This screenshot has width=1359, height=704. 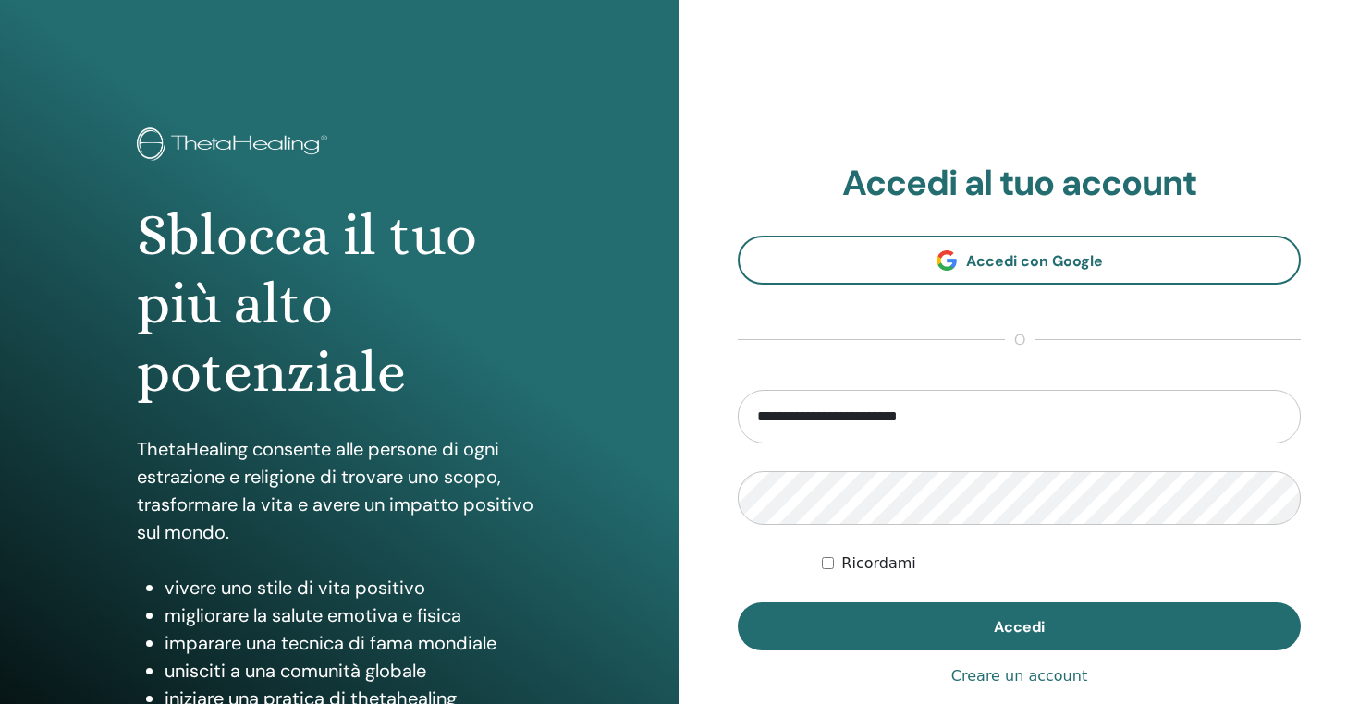 What do you see at coordinates (1019, 260) in the screenshot?
I see `a: Accedi con Google` at bounding box center [1019, 260].